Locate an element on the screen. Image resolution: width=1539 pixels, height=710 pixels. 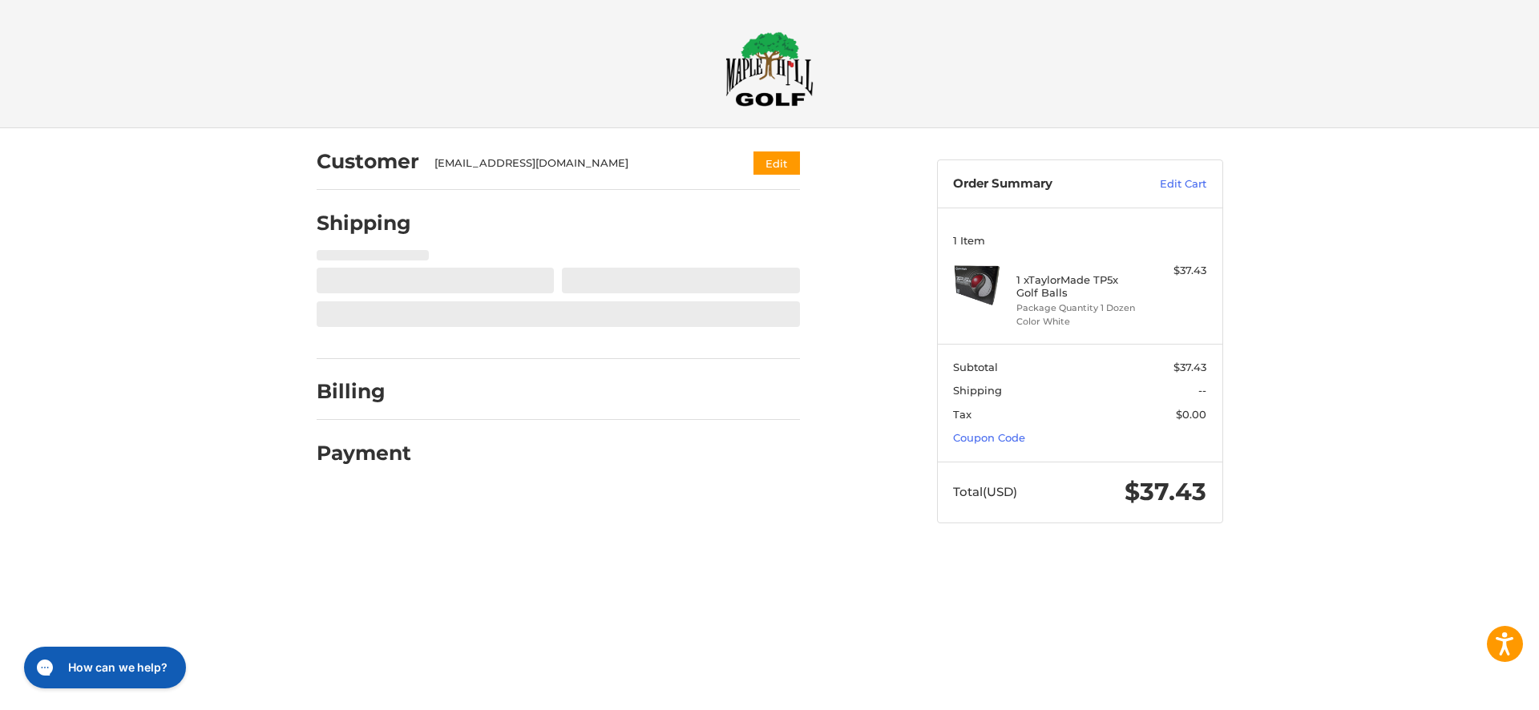
h2: Billing is located at coordinates (363, 391).